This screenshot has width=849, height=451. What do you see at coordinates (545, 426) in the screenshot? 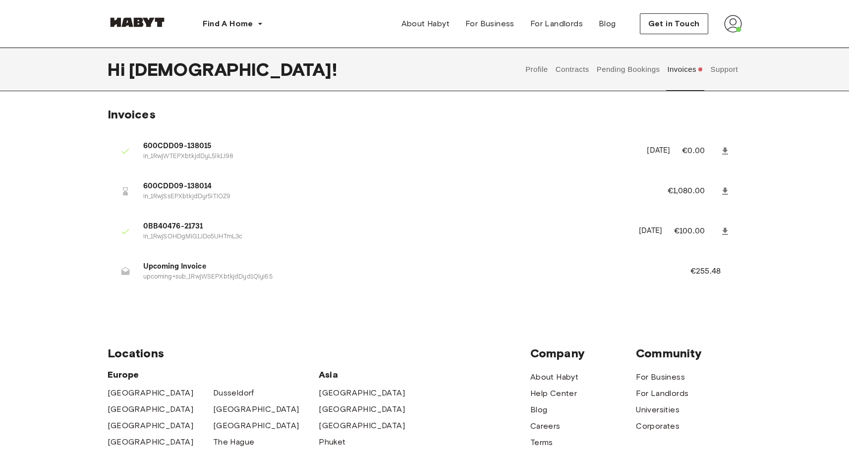
I see `span: Careers` at bounding box center [545, 426].